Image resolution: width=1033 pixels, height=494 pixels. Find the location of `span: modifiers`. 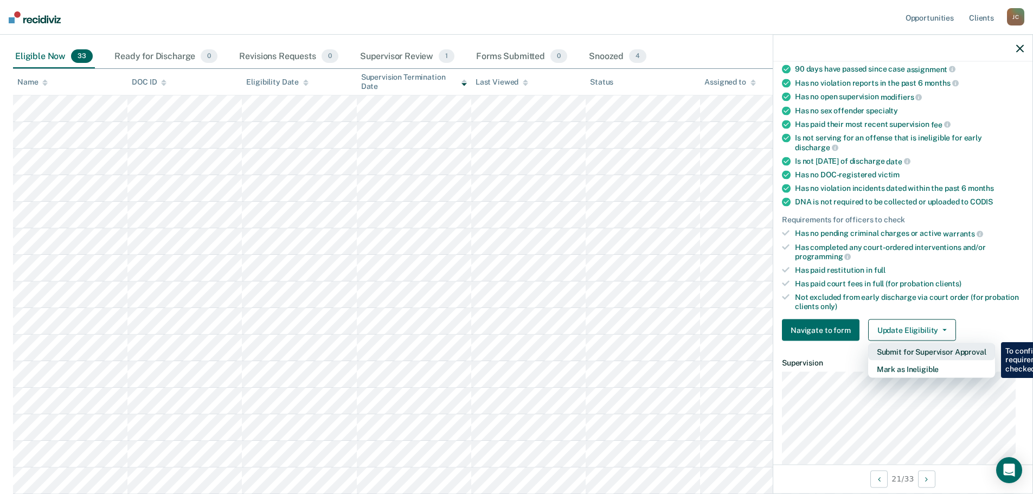

span: modifiers is located at coordinates (901, 97).